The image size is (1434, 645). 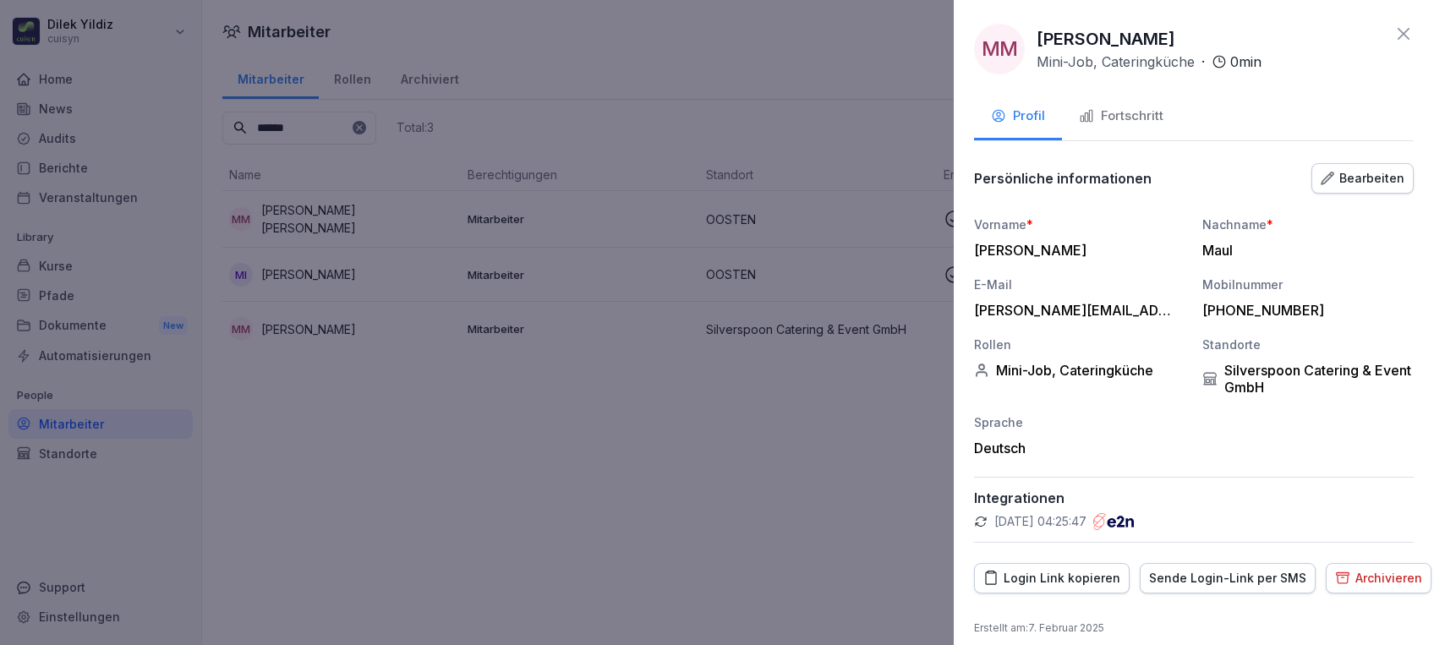 I want to click on p: Persönliche informationen, so click(x=1063, y=178).